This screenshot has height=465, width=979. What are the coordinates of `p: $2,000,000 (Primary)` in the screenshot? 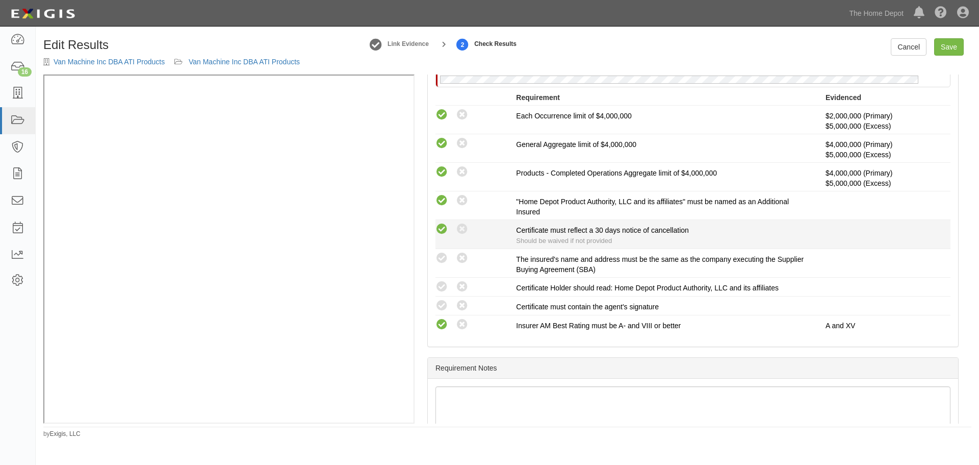 It's located at (866, 121).